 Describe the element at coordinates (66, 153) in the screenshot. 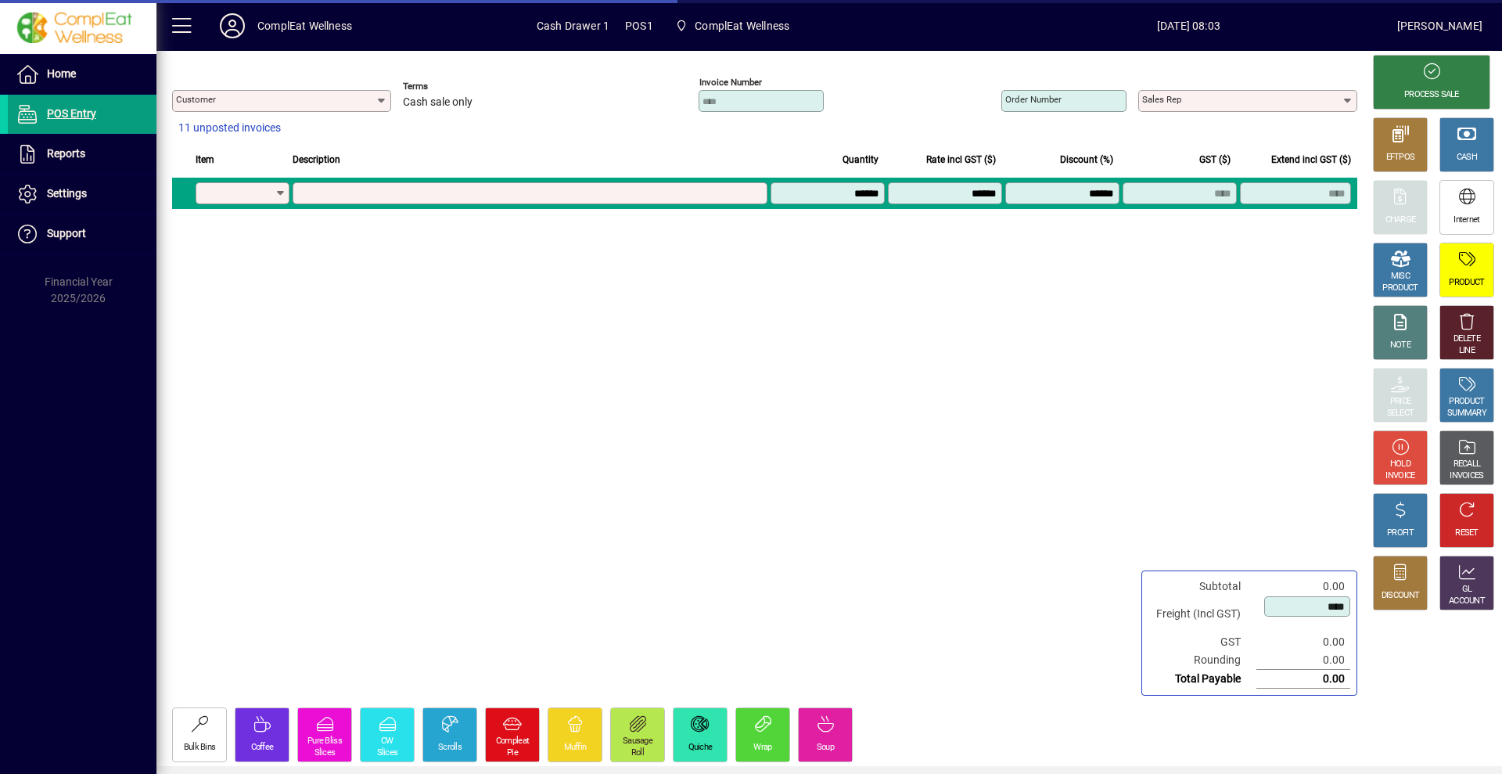

I see `span: Reports` at that location.